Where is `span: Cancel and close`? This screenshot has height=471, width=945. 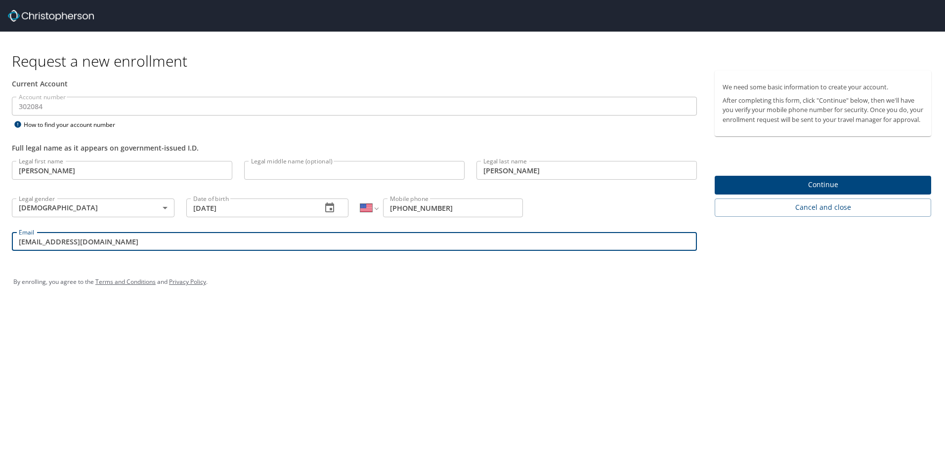
span: Cancel and close is located at coordinates (823, 208).